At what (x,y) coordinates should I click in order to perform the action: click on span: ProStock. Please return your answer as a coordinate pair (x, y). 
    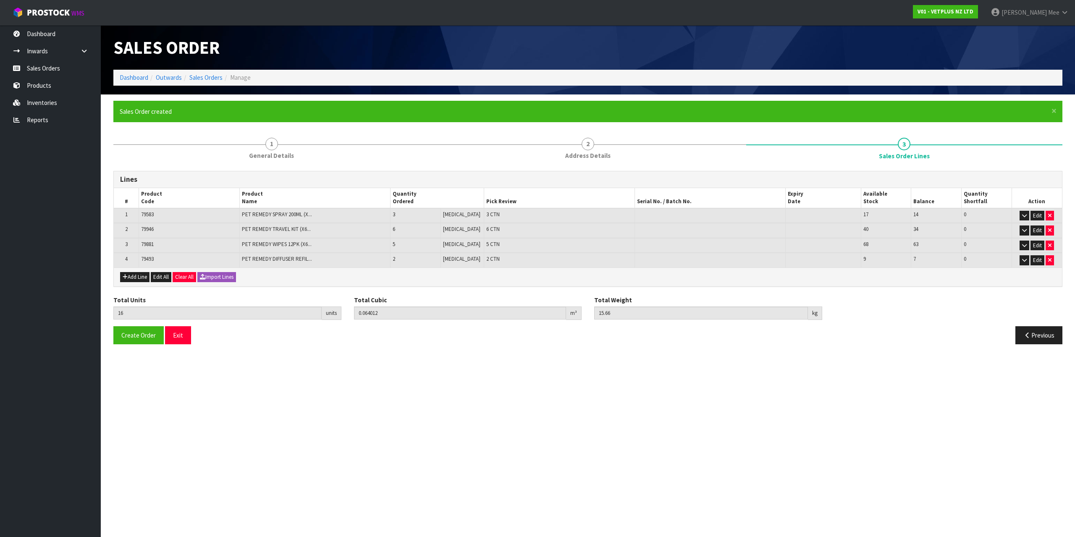
    Looking at the image, I should click on (48, 13).